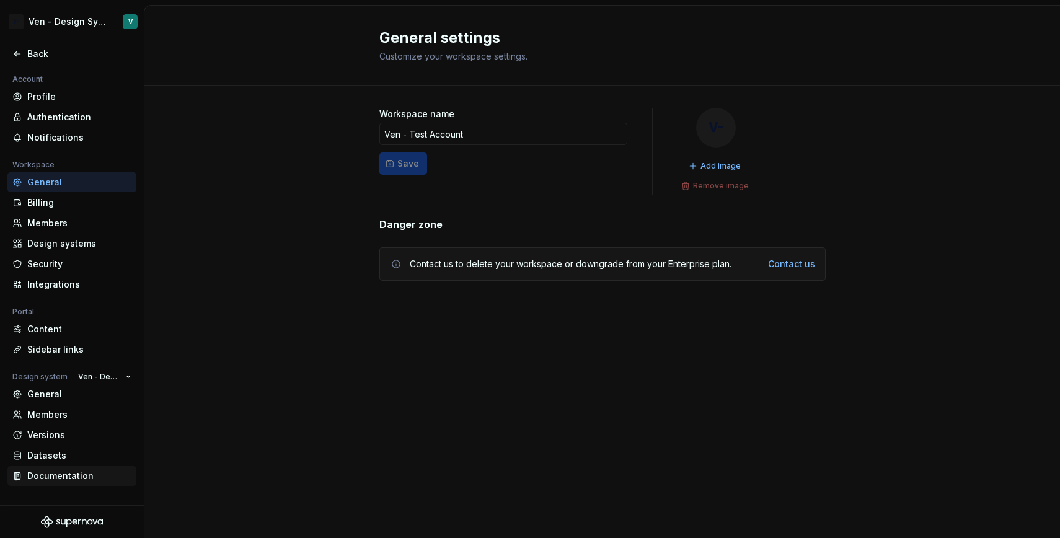 This screenshot has width=1060, height=538. What do you see at coordinates (130, 22) in the screenshot?
I see `div: V` at bounding box center [130, 22].